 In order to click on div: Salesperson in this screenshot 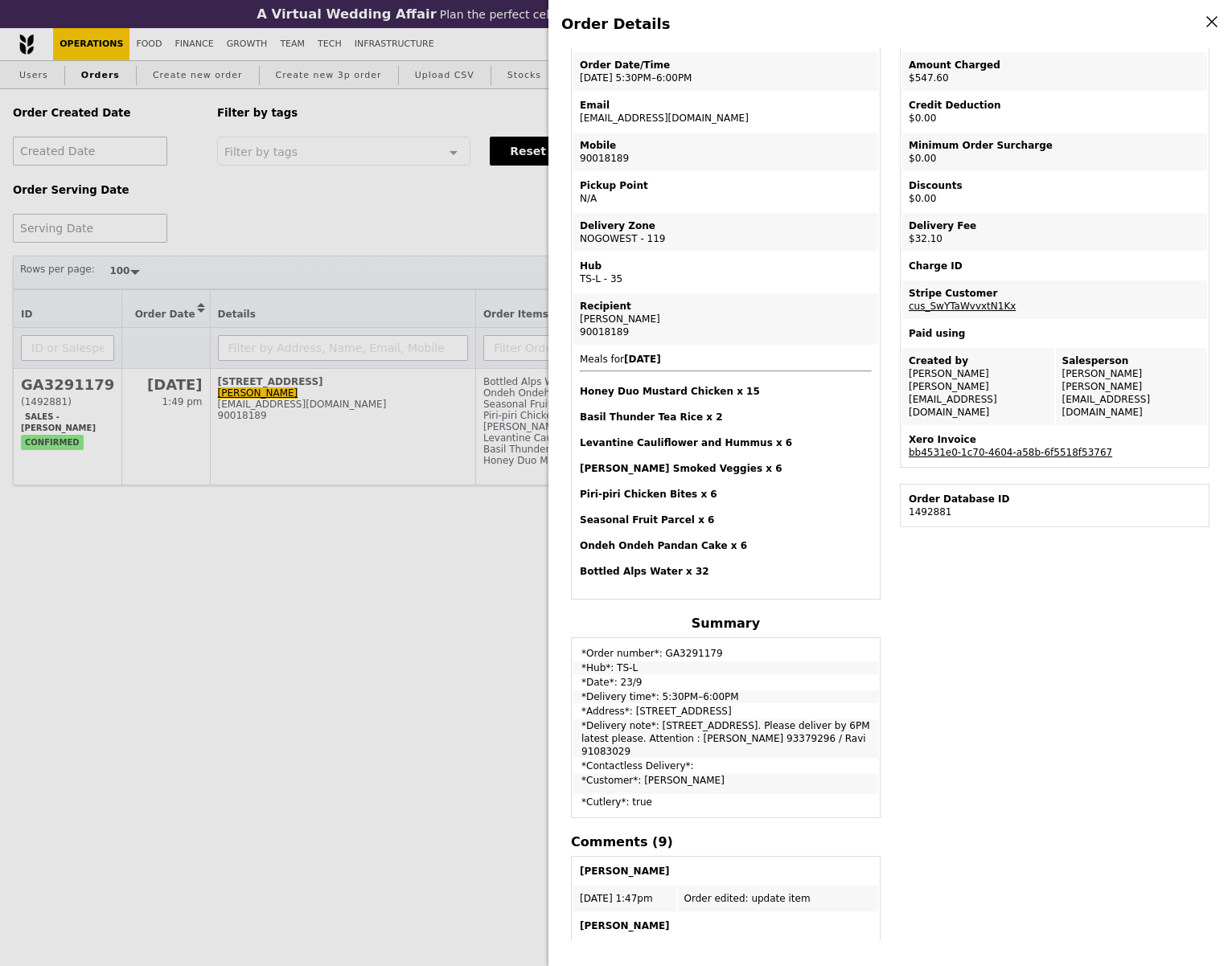, I will do `click(1131, 361)`.